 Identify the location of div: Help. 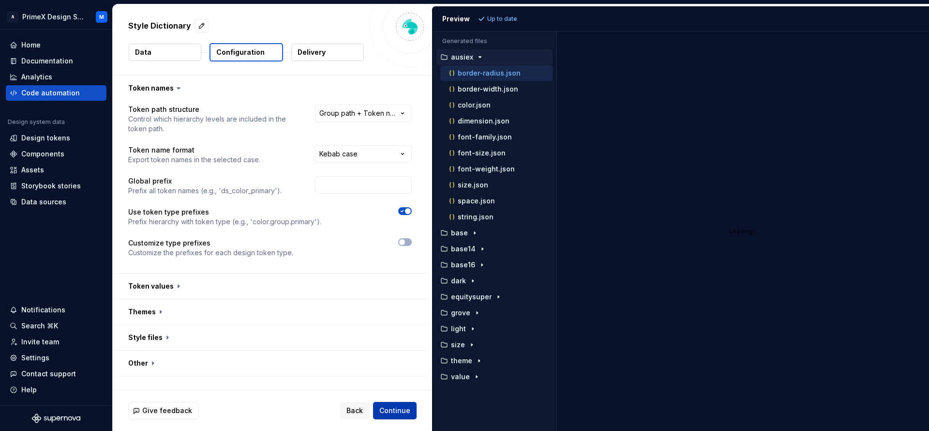
(29, 390).